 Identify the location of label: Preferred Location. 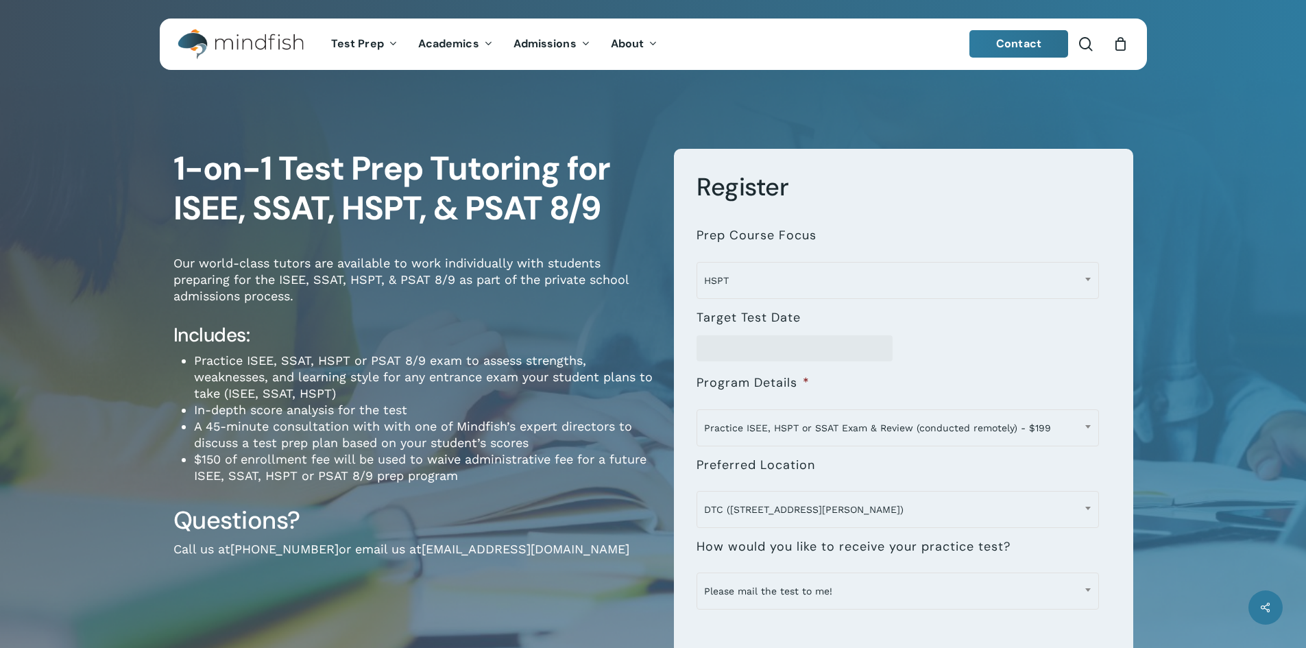
(755, 465).